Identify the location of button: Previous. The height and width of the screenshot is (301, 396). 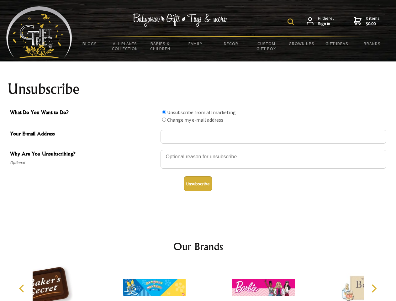
(23, 288).